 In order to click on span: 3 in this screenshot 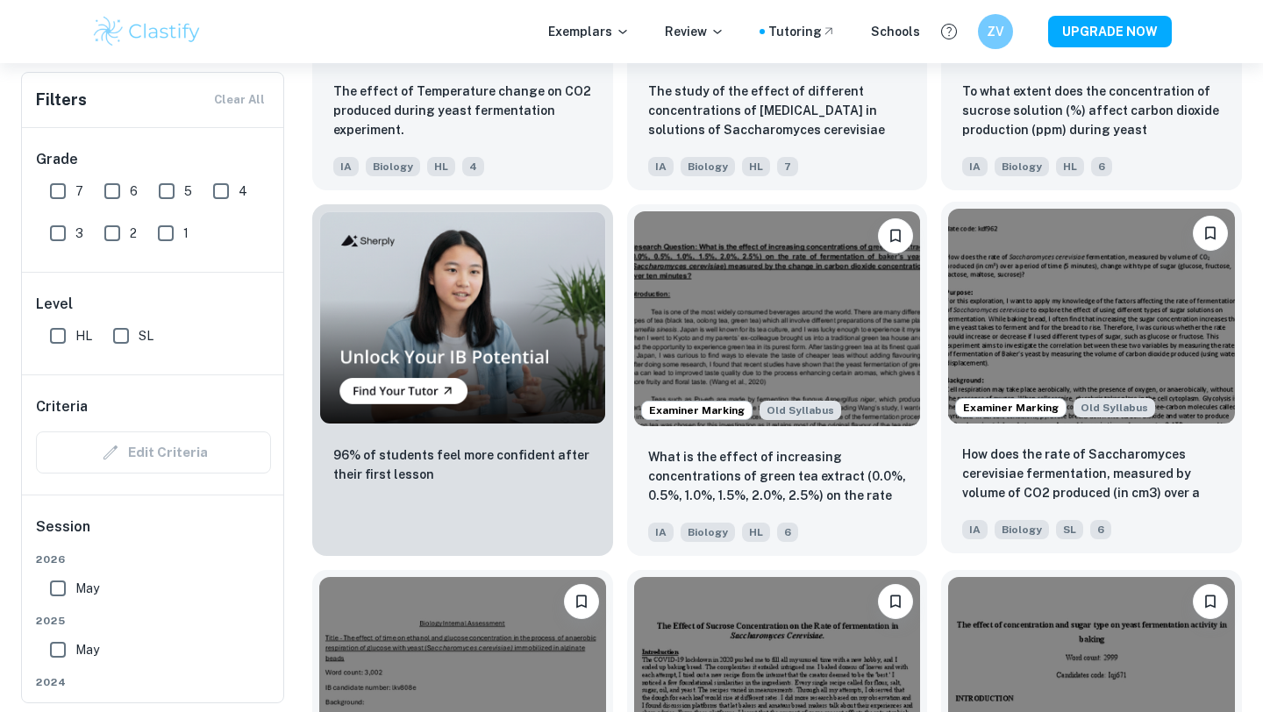, I will do `click(79, 233)`.